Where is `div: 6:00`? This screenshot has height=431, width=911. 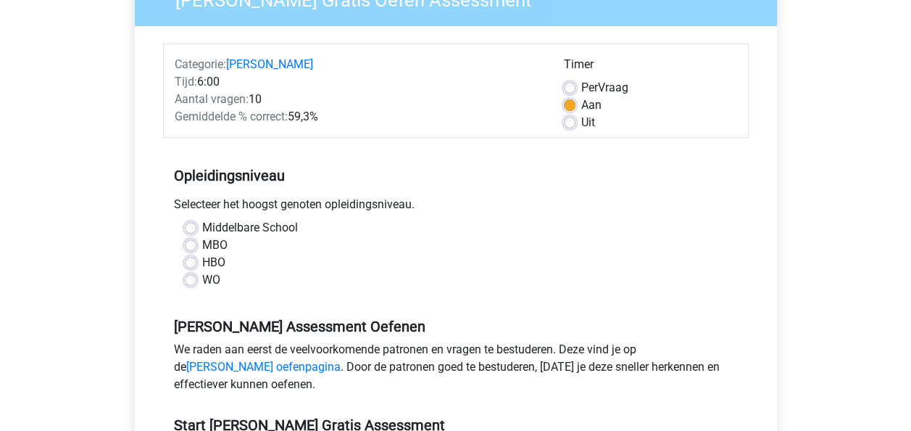 div: 6:00 is located at coordinates (358, 82).